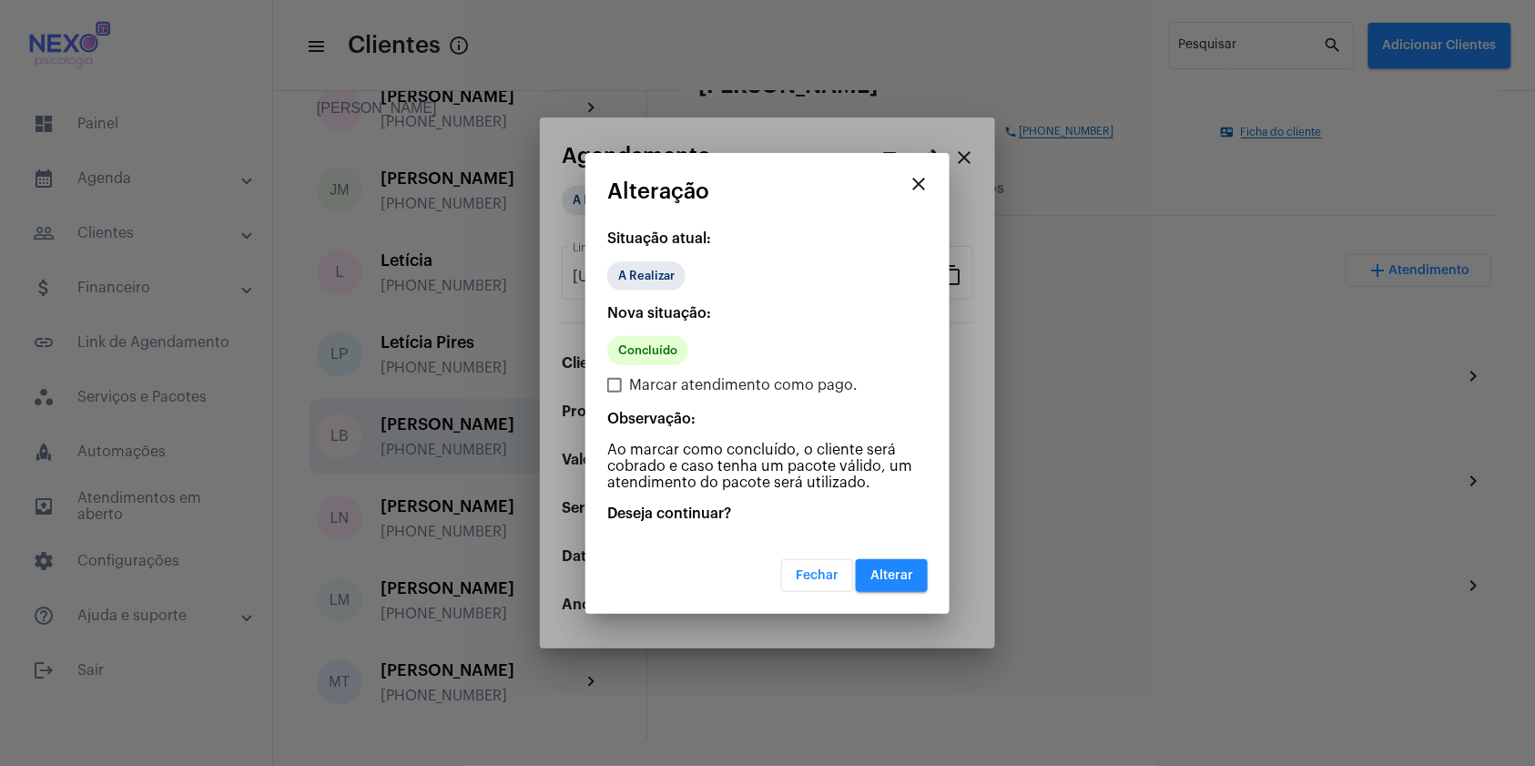 Image resolution: width=1535 pixels, height=766 pixels. What do you see at coordinates (767, 313) in the screenshot?
I see `p: Nova situação:` at bounding box center [767, 313].